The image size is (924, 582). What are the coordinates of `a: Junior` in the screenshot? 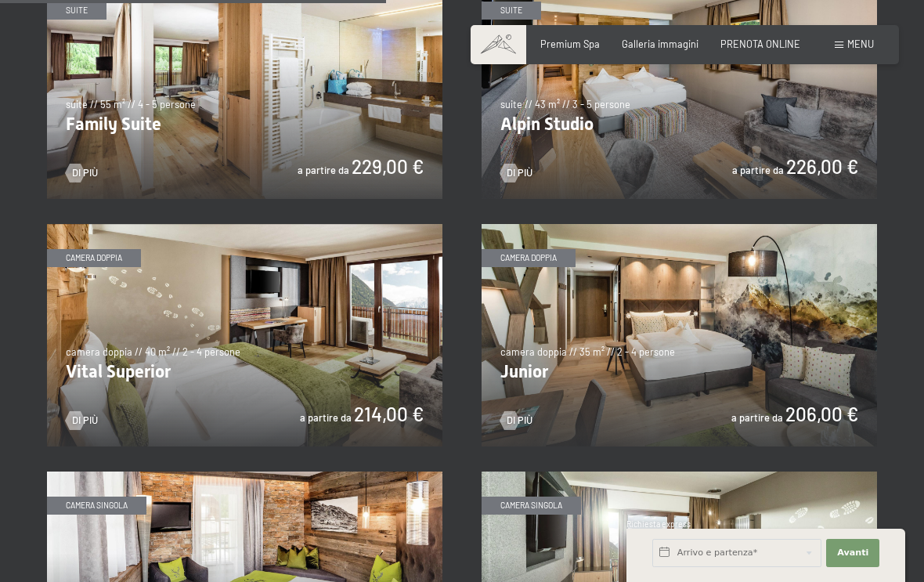 It's located at (679, 228).